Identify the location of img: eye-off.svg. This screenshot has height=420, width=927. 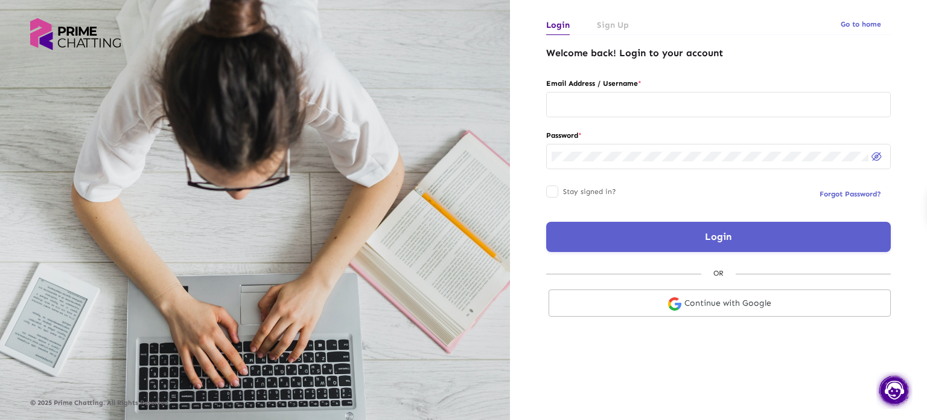
(877, 156).